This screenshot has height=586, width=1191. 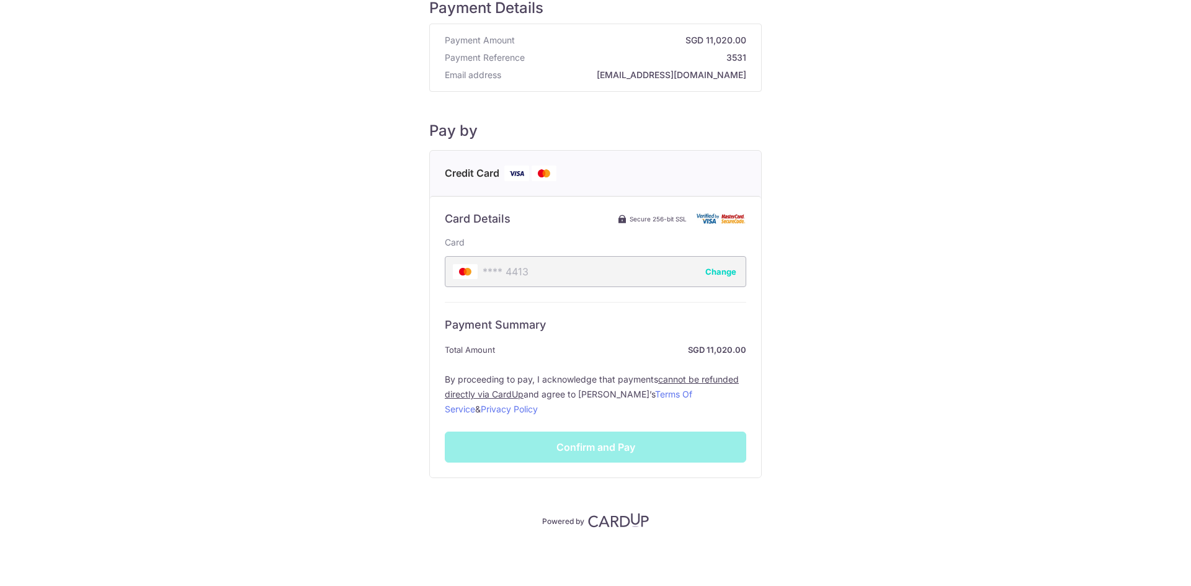 What do you see at coordinates (473, 75) in the screenshot?
I see `span: Email address` at bounding box center [473, 75].